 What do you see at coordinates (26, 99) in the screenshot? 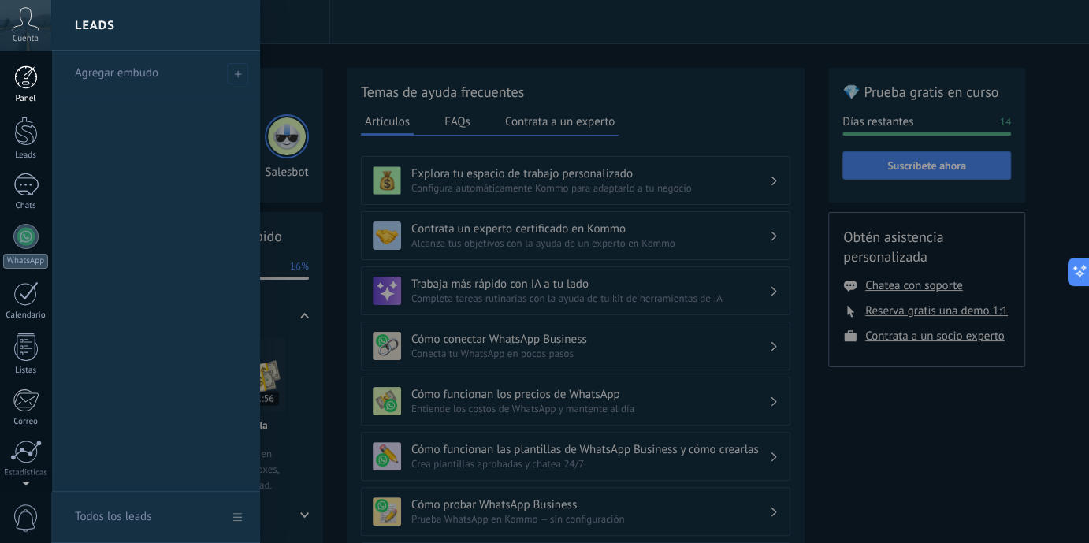
I see `div: Panel` at bounding box center [26, 99].